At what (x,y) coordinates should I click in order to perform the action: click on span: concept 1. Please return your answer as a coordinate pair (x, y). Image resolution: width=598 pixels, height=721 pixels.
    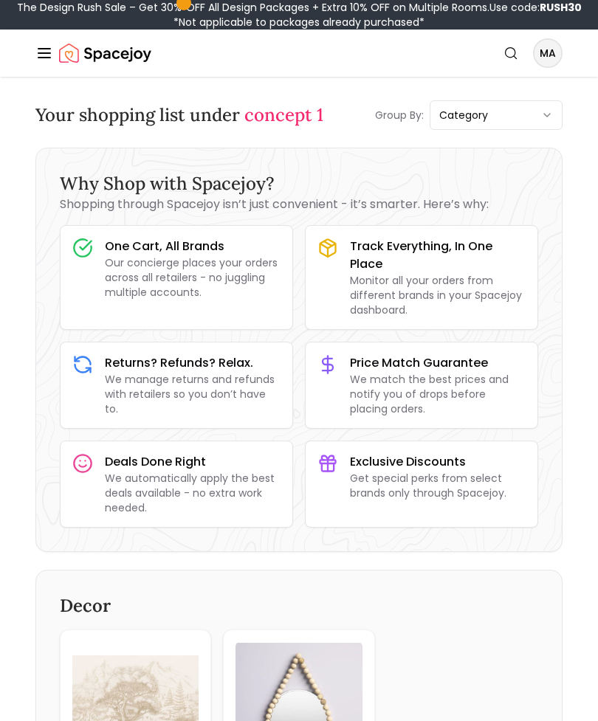
    Looking at the image, I should click on (283, 114).